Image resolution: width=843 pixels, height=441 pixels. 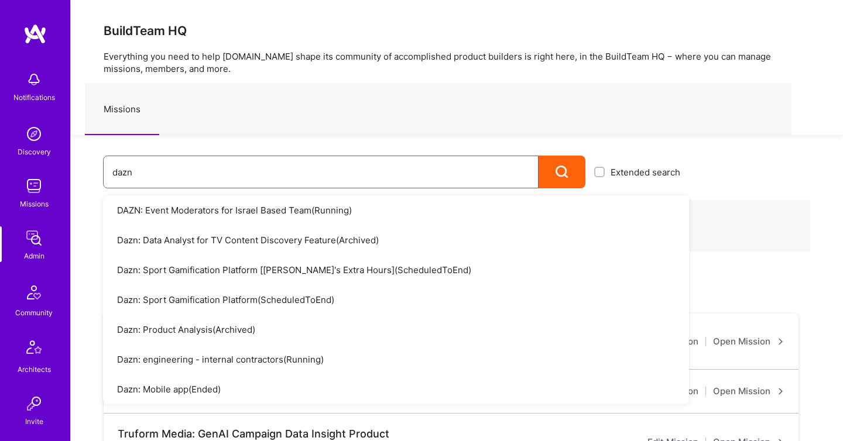 What do you see at coordinates (34, 238) in the screenshot?
I see `img: admin teamwork` at bounding box center [34, 238].